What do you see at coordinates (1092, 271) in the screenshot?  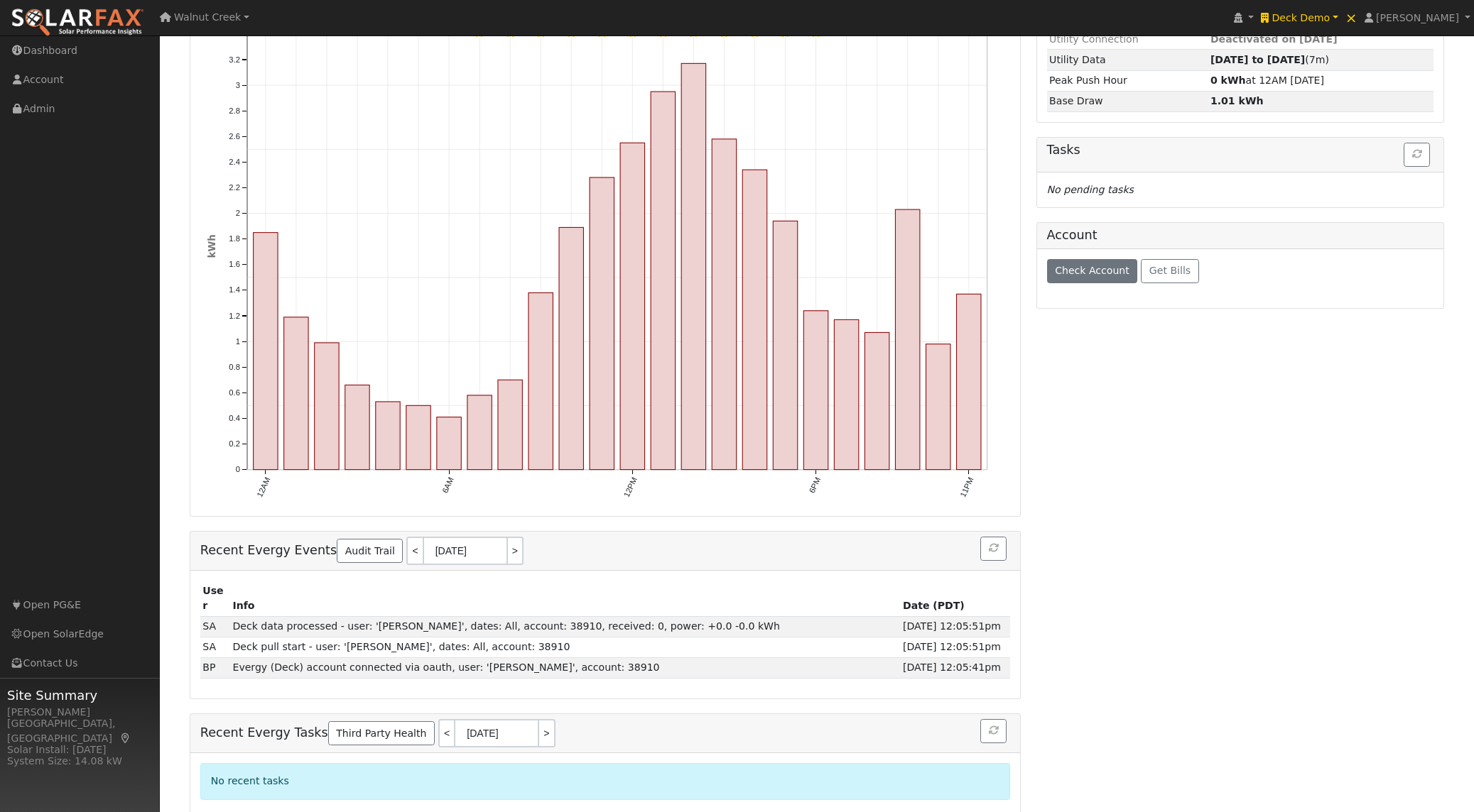 I see `span: Check Account` at bounding box center [1092, 271].